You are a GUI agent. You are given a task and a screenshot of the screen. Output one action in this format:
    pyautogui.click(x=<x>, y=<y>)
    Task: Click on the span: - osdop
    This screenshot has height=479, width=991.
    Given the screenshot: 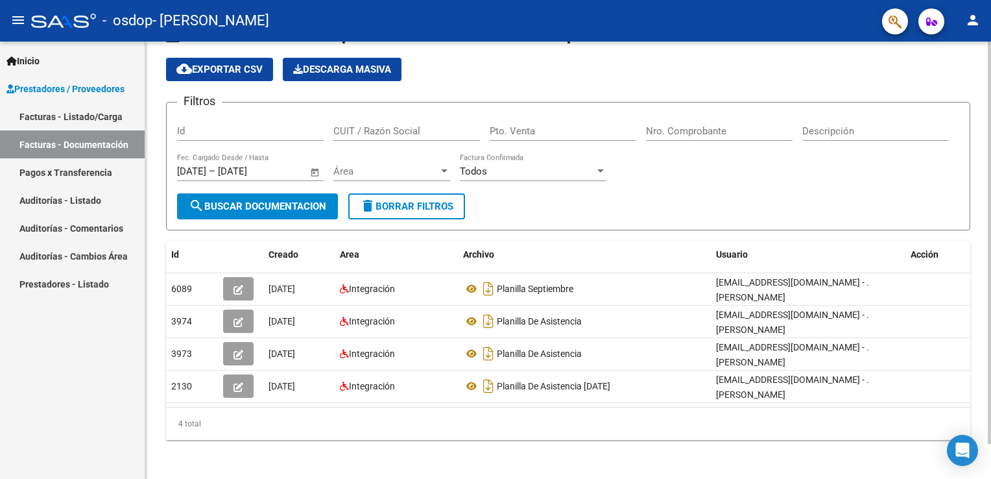 What is the action you would take?
    pyautogui.click(x=127, y=21)
    